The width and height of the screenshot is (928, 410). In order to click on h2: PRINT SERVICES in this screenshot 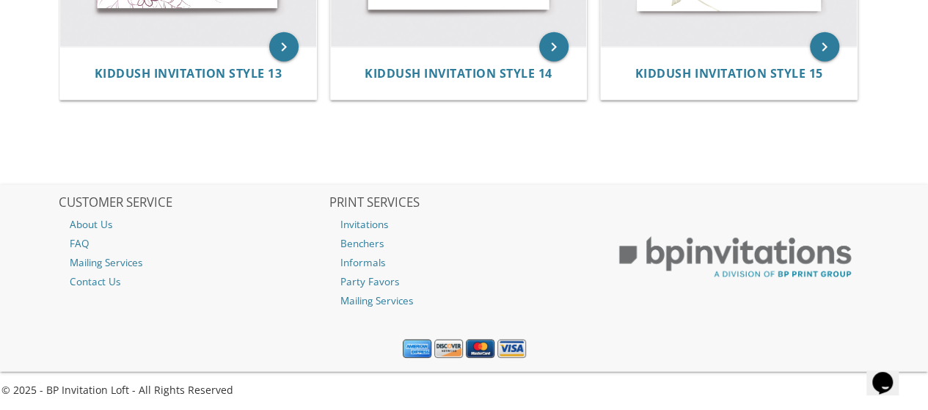, I will do `click(463, 203)`.